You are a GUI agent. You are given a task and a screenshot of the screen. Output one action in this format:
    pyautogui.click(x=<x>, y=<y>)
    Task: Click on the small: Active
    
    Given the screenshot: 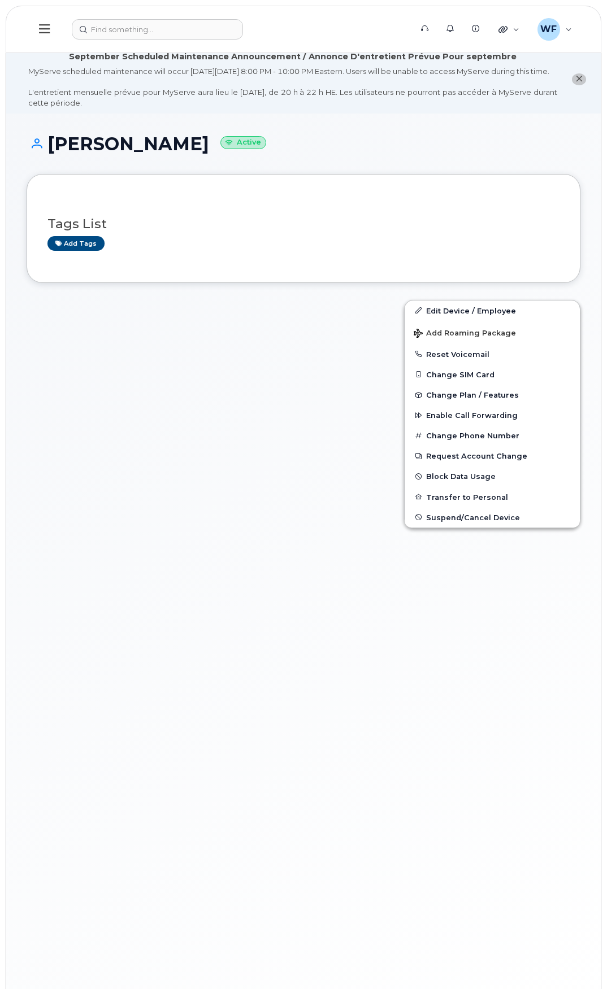 What is the action you would take?
    pyautogui.click(x=243, y=142)
    